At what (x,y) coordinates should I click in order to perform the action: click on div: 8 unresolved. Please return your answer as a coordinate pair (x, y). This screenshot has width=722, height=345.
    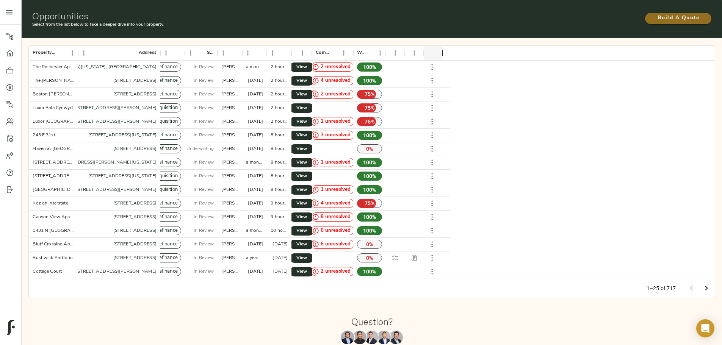
    Looking at the image, I should click on (333, 217).